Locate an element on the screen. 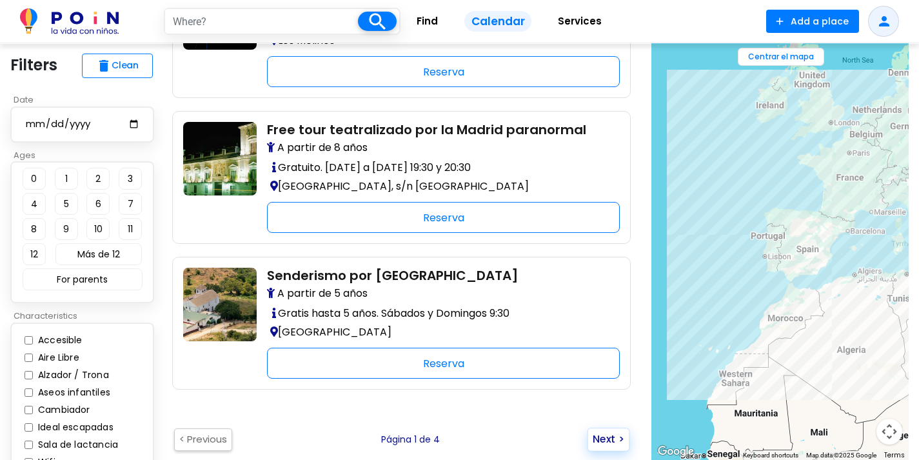 The height and width of the screenshot is (460, 919). label: Aseos infantiles is located at coordinates (72, 392).